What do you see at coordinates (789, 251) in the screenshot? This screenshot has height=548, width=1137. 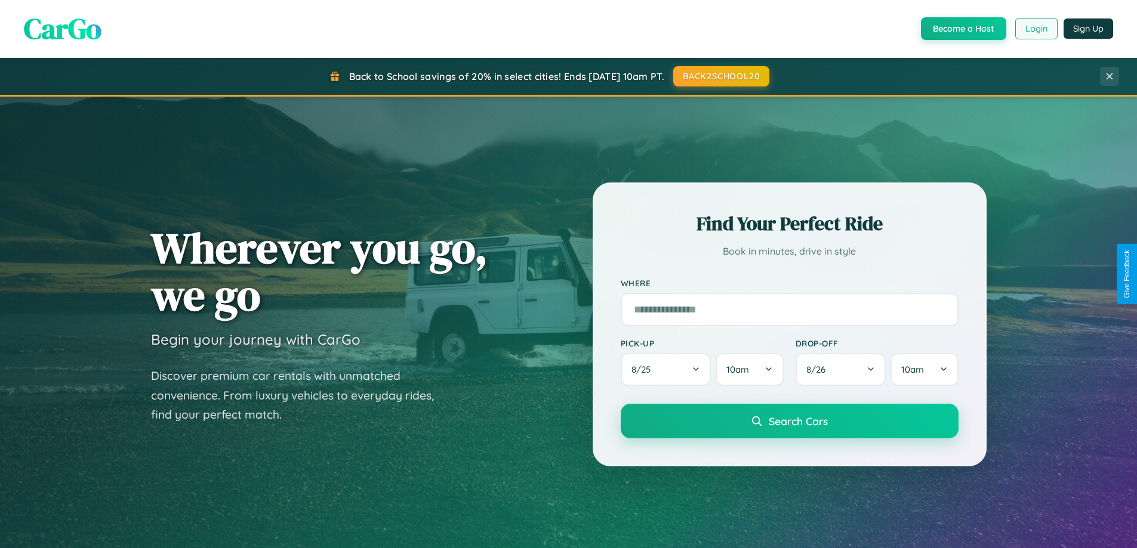 I see `p: Book in minutes, drive in style` at bounding box center [789, 251].